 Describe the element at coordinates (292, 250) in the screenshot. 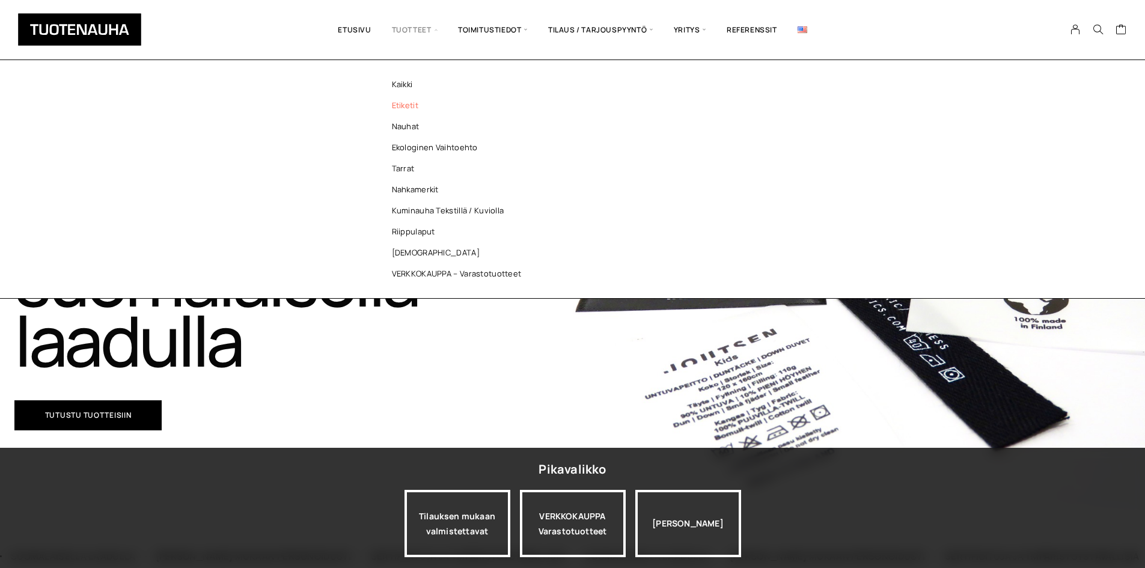

I see `h1: Tuotemerkit, nauhat ja etiketit suomalaisella laadulla​` at that location.